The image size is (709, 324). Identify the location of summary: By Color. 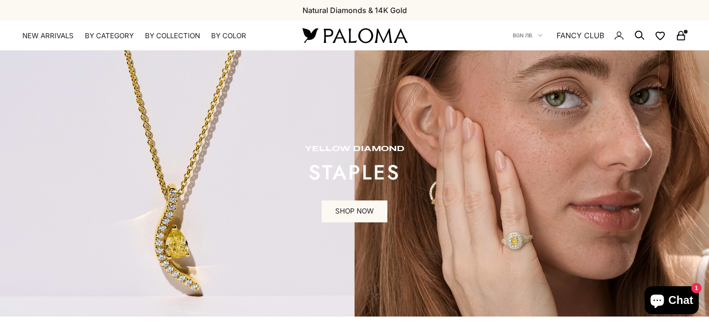
(229, 36).